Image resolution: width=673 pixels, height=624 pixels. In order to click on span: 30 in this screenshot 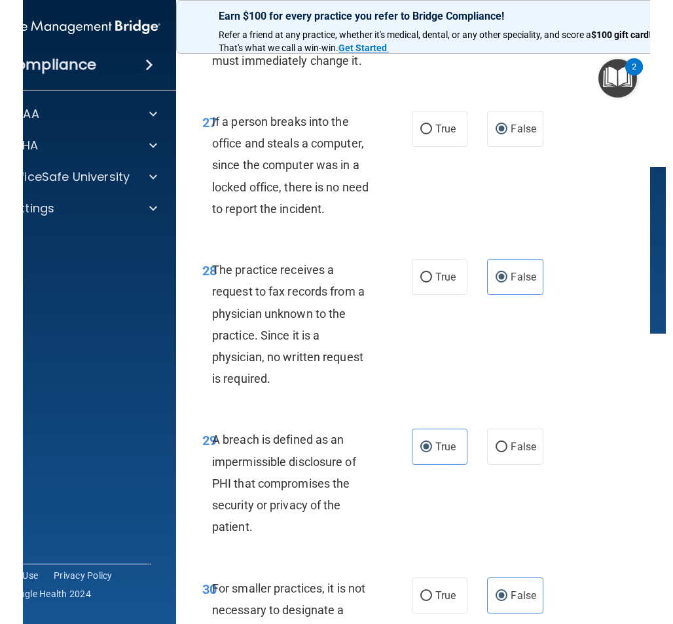, I will do `click(187, 589)`.